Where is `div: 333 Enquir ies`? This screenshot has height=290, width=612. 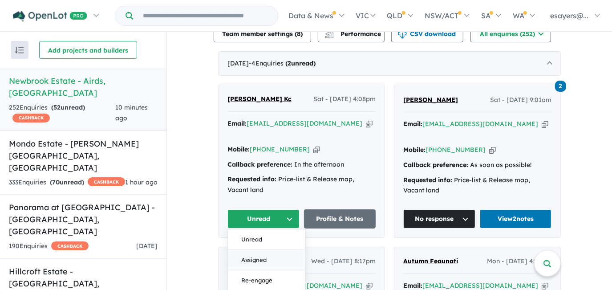
div: 333 Enquir ies is located at coordinates (67, 182).